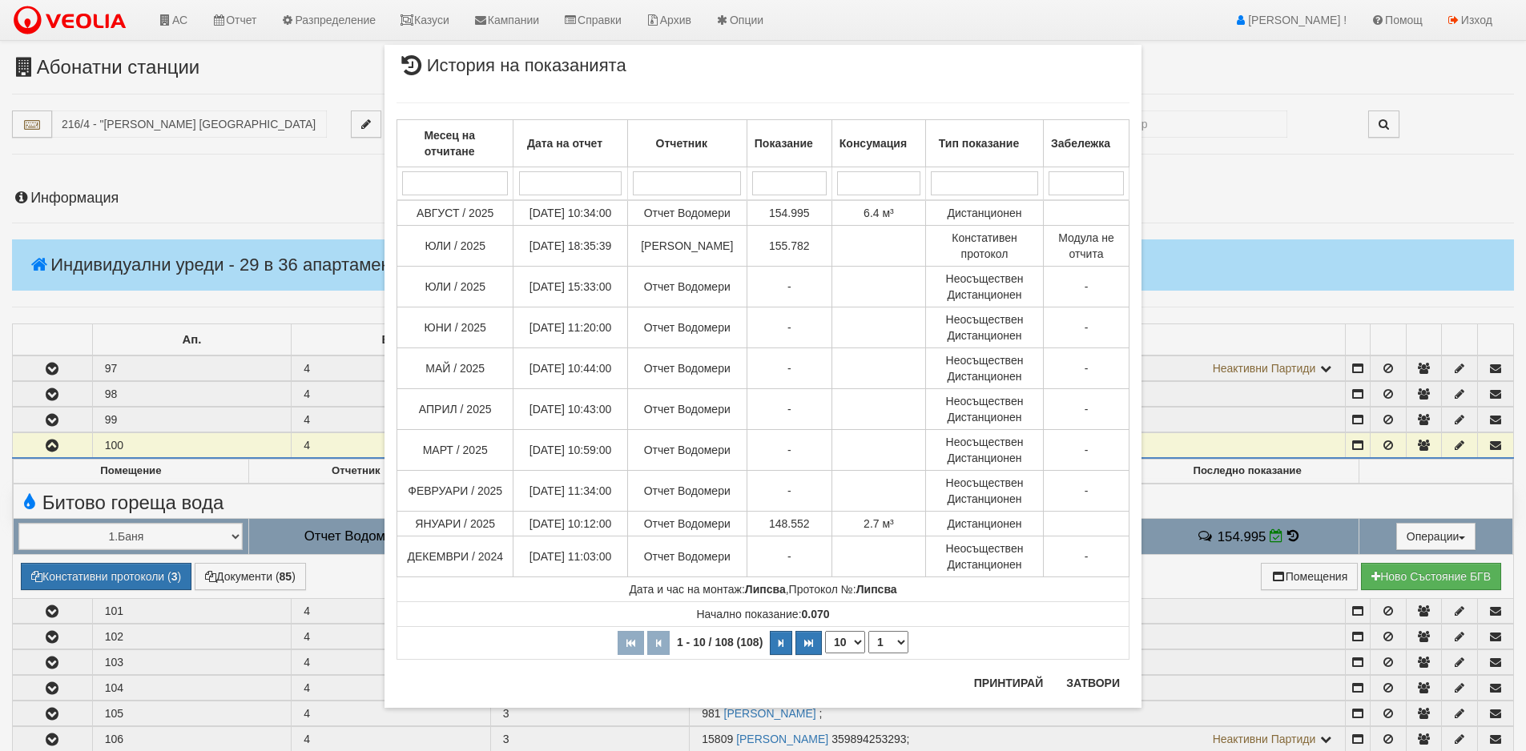 The width and height of the screenshot is (1526, 751). I want to click on b: Дата на отчет, so click(565, 143).